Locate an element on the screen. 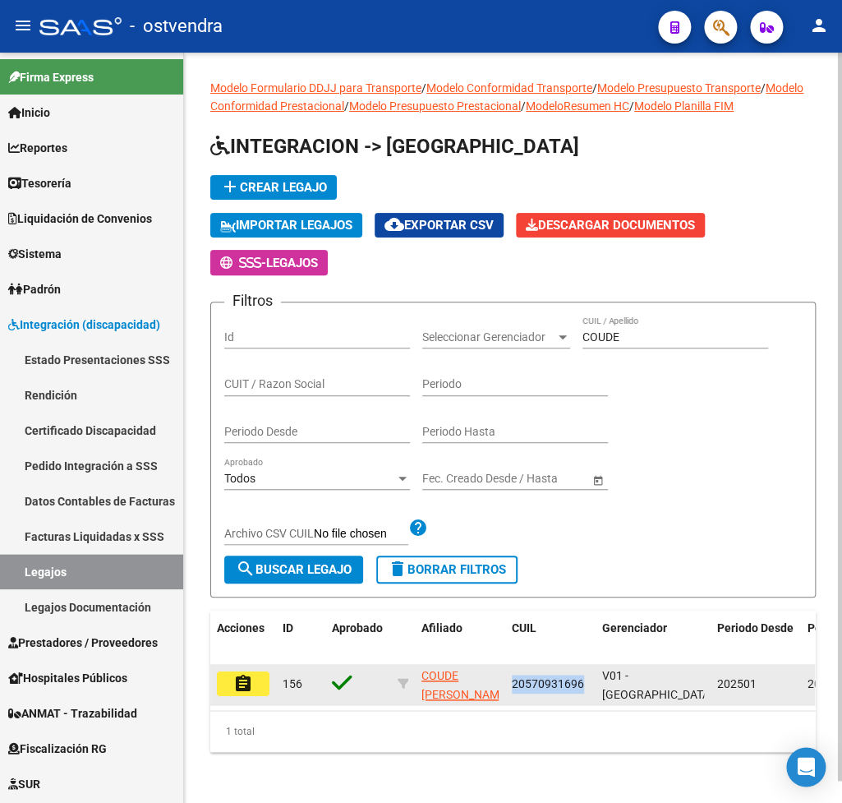  a: Modelo Planilla FIM is located at coordinates (684, 106).